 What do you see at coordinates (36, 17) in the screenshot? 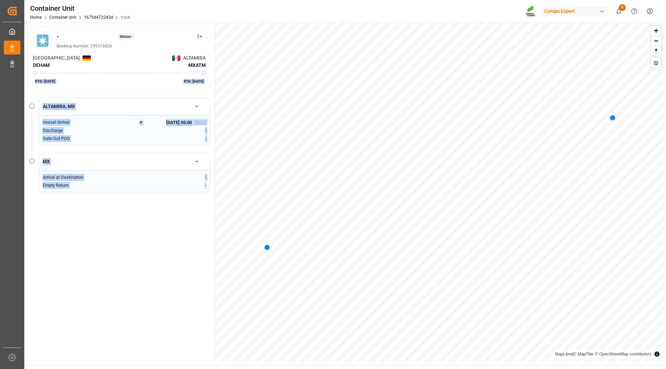
I see `a: Home` at bounding box center [36, 17].